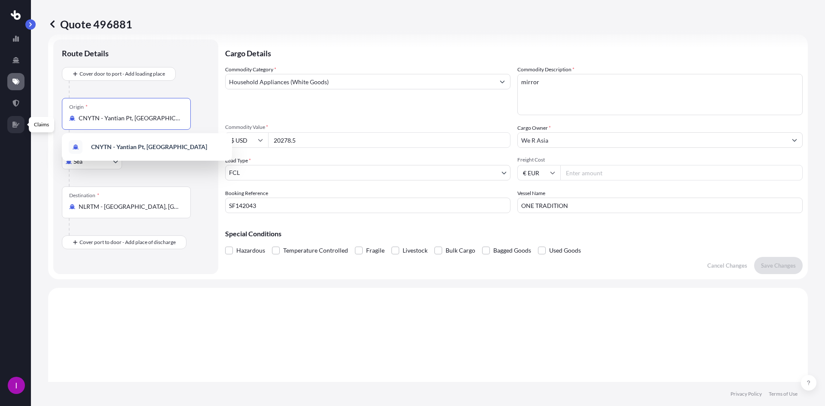  Describe the element at coordinates (783, 394) in the screenshot. I see `p: Terms of Use` at that location.